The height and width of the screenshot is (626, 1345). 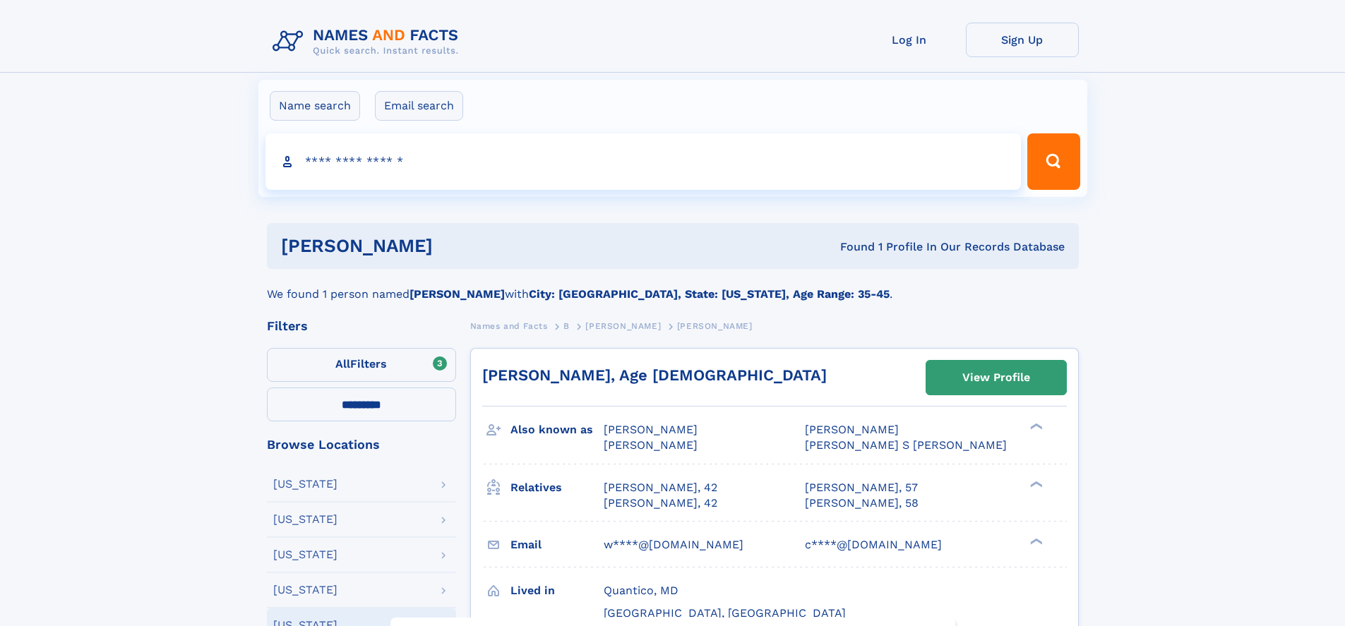 I want to click on div: We found 1 person named with ., so click(x=673, y=286).